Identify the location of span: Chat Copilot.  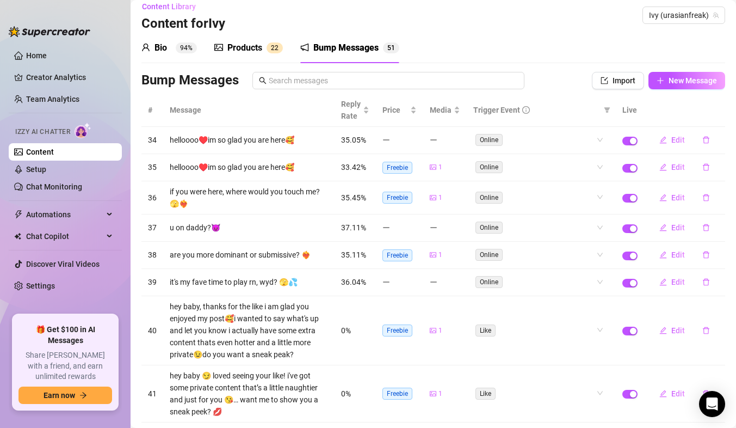
(65, 236).